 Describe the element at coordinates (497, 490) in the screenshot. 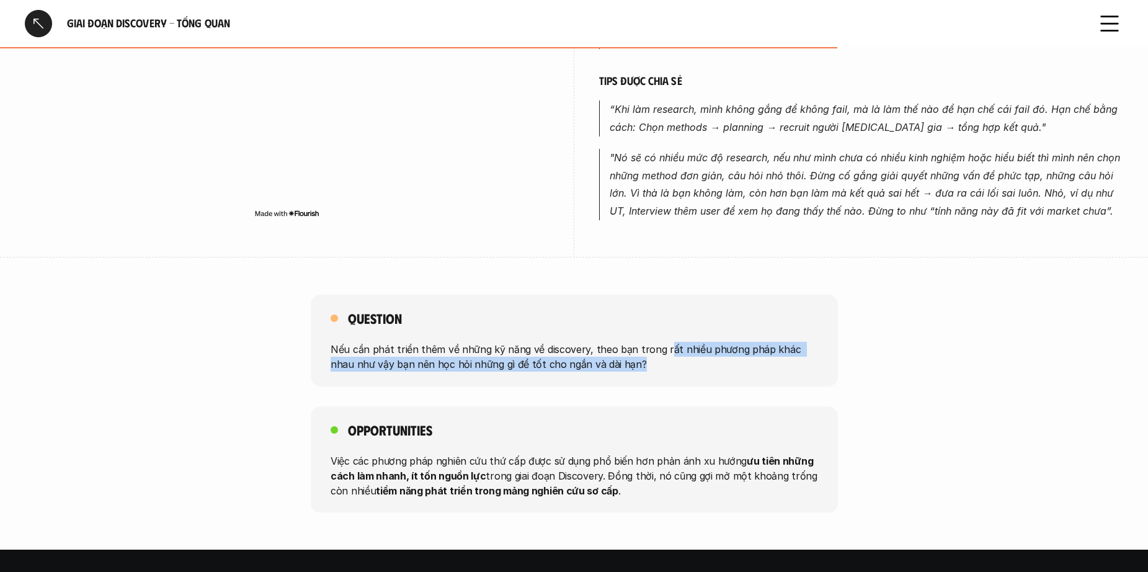

I see `strong: tiềm năng phát triển trong mảng nghiên cứu sơ cấp` at that location.